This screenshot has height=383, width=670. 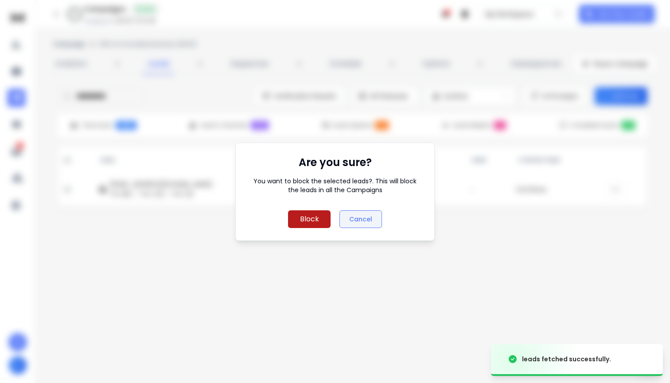 What do you see at coordinates (309, 219) in the screenshot?
I see `button: Block` at bounding box center [309, 219].